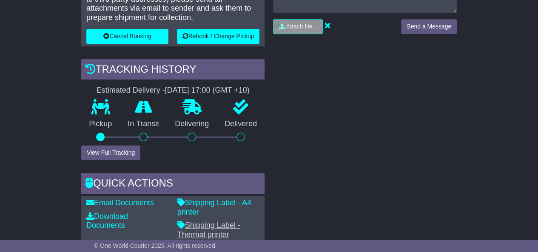 This screenshot has height=252, width=538. Describe the element at coordinates (214, 208) in the screenshot. I see `a: Shipping Label - A4 printer` at that location.